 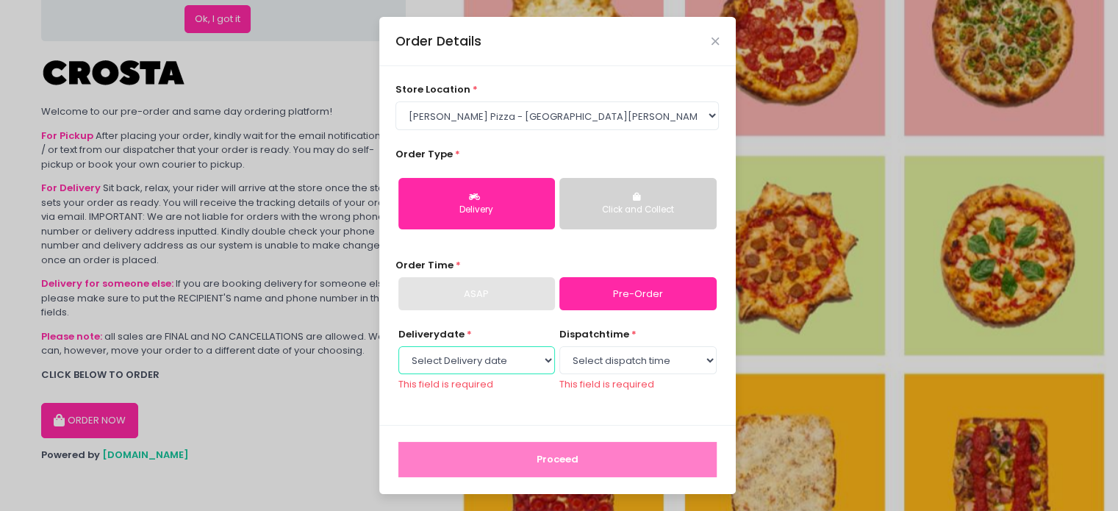 I want to click on span: Order Time, so click(x=424, y=265).